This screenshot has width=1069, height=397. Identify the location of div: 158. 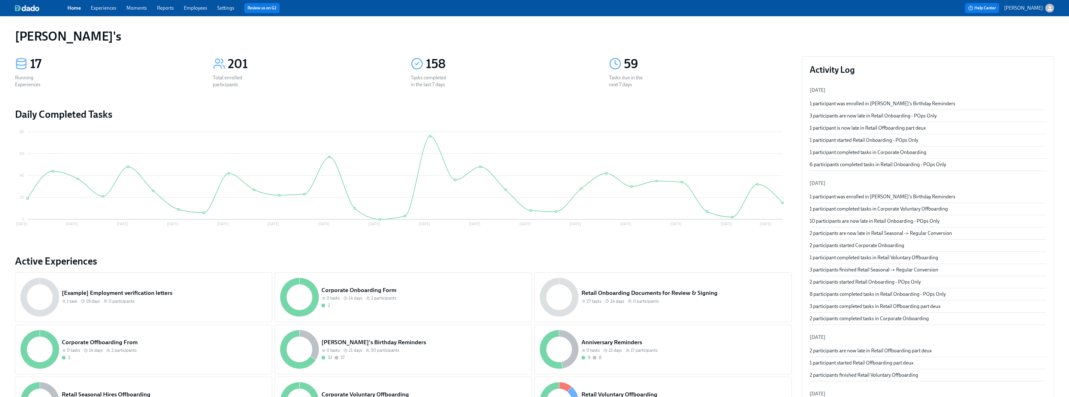
(510, 64).